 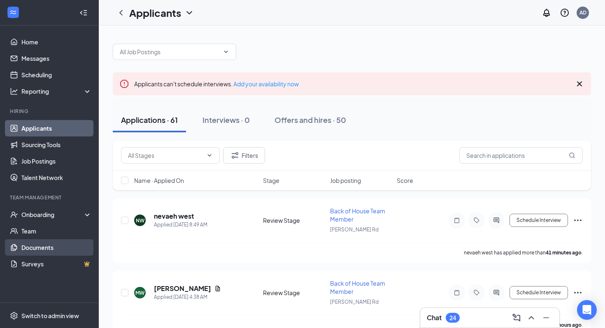 What do you see at coordinates (56, 58) in the screenshot?
I see `a: Messages` at bounding box center [56, 58].